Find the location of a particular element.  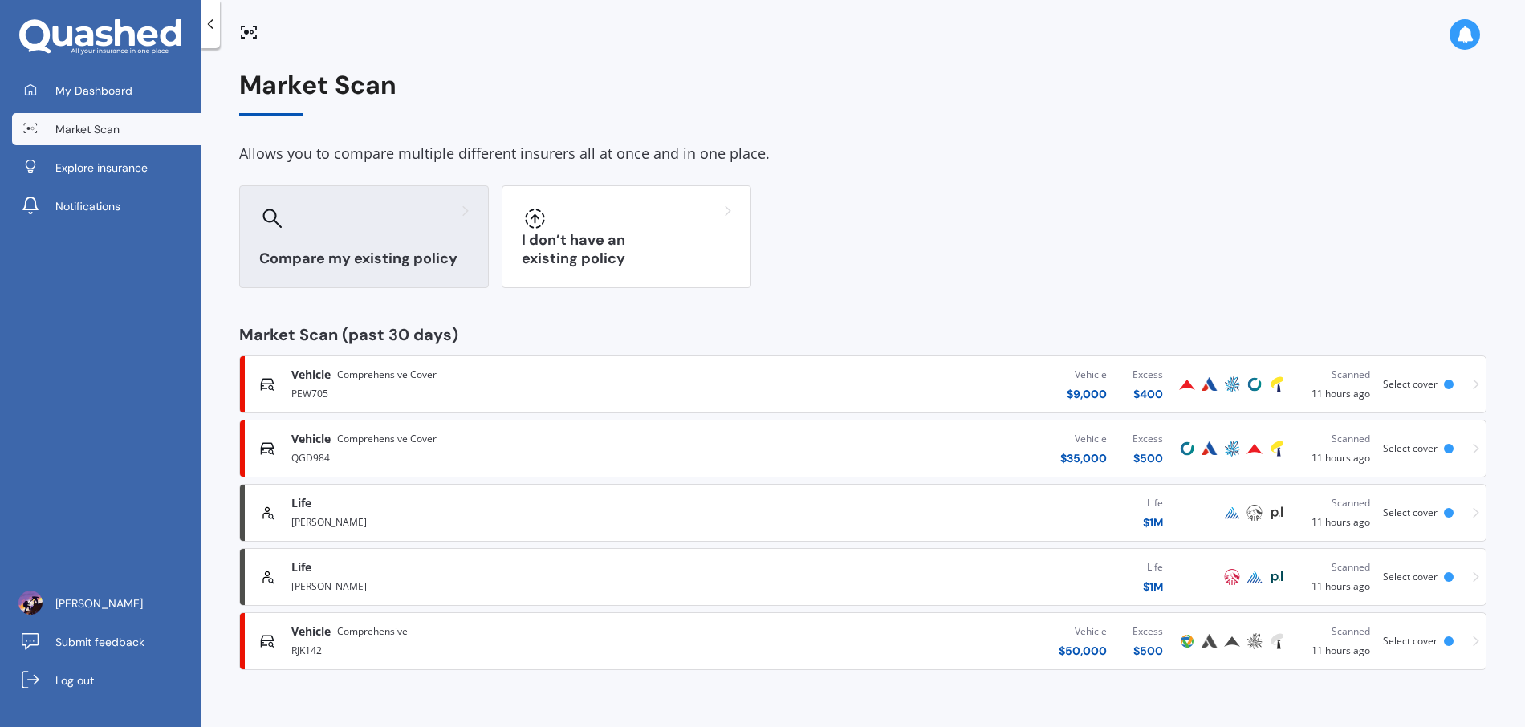

div: Market Scan is located at coordinates (863, 93).